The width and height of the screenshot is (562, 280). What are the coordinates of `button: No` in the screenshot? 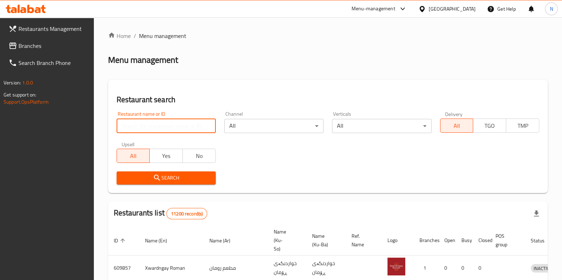 It's located at (199, 156).